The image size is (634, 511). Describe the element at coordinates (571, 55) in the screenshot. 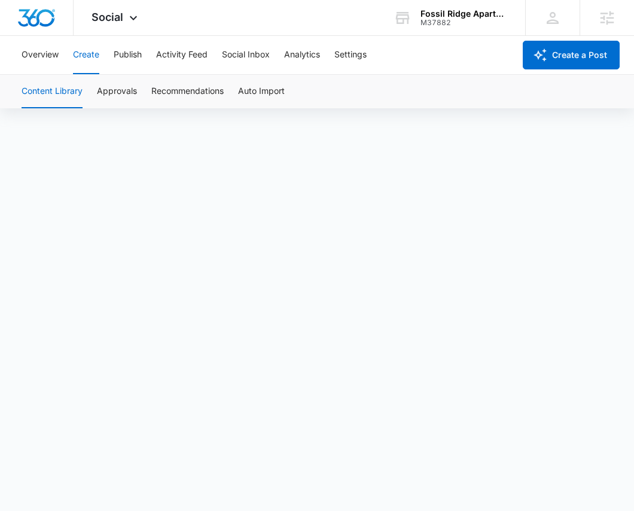

I see `button: Create a Post` at that location.